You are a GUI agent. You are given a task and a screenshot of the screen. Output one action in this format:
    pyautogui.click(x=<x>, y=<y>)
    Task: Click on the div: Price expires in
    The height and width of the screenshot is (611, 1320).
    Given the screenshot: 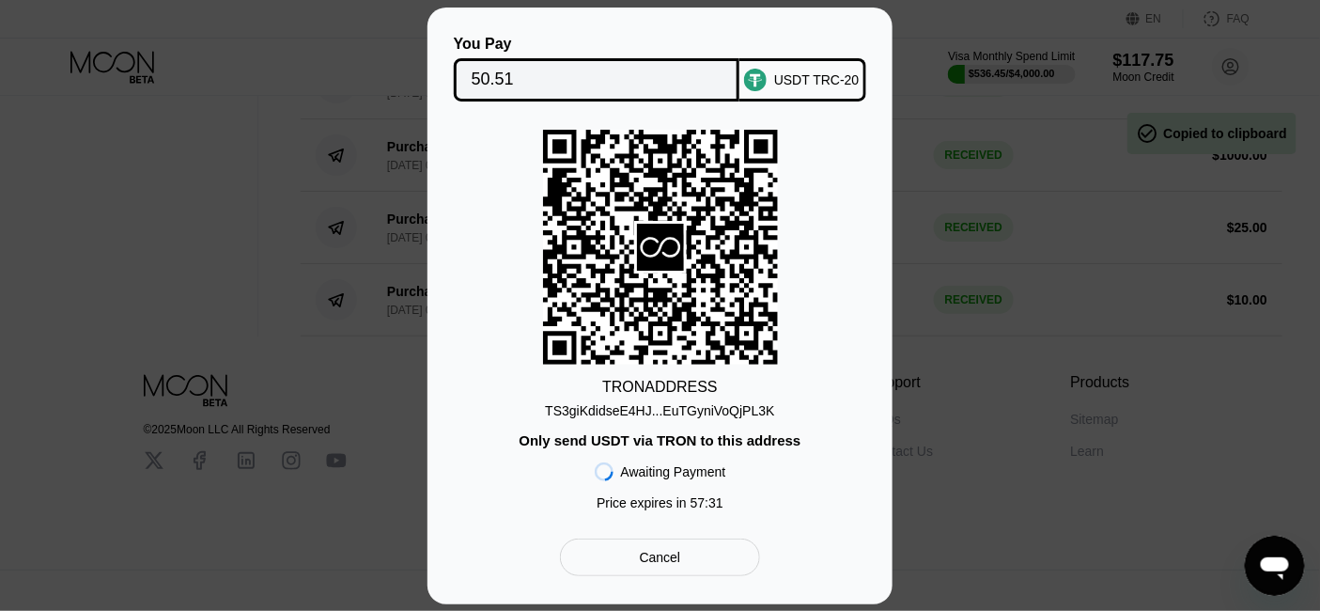 What is the action you would take?
    pyautogui.click(x=659, y=503)
    